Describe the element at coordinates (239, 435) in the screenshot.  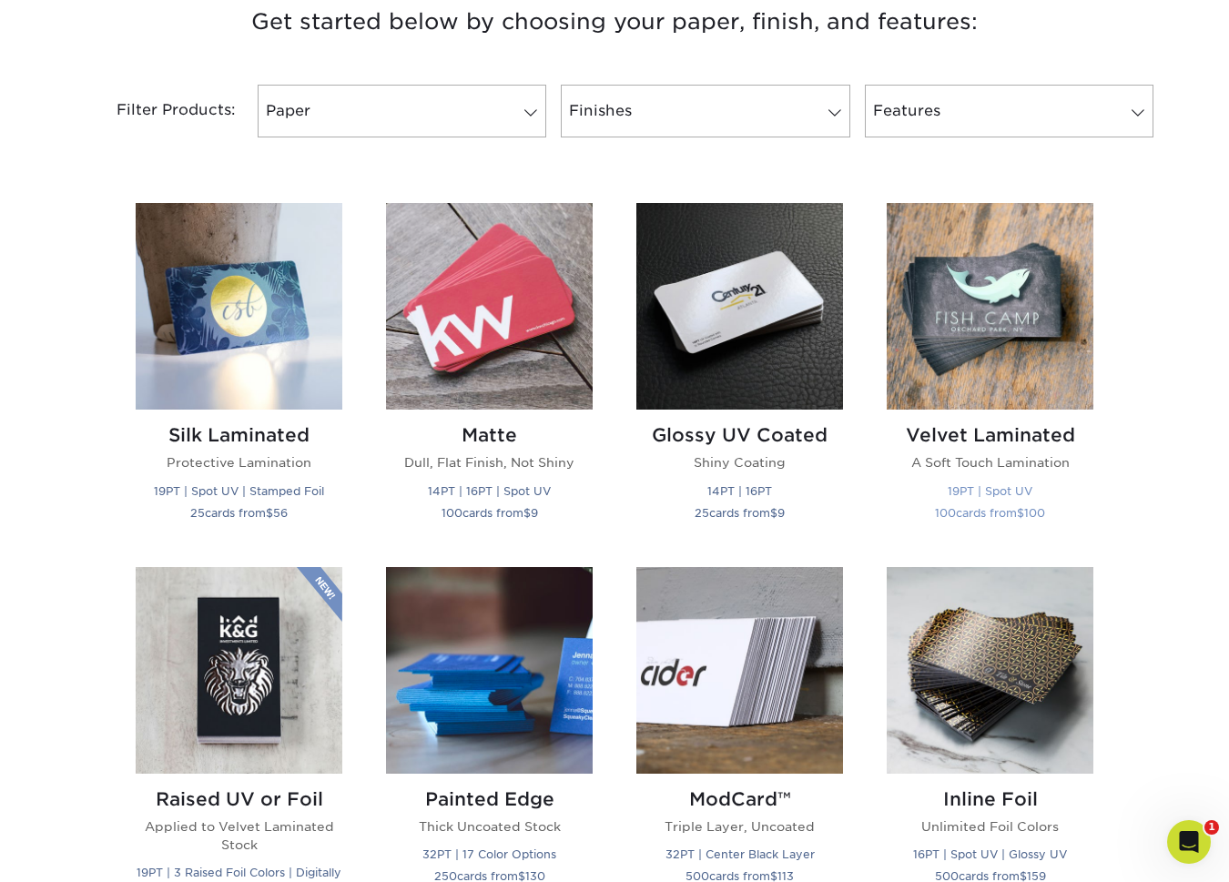
I see `h2: Silk Laminated` at that location.